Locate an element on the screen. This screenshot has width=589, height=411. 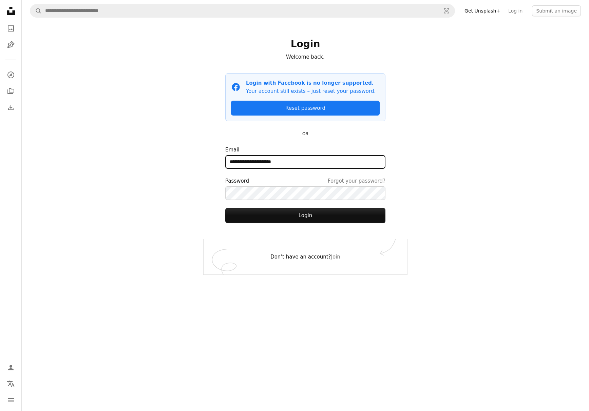
a: Home — Unsplash is located at coordinates (11, 12).